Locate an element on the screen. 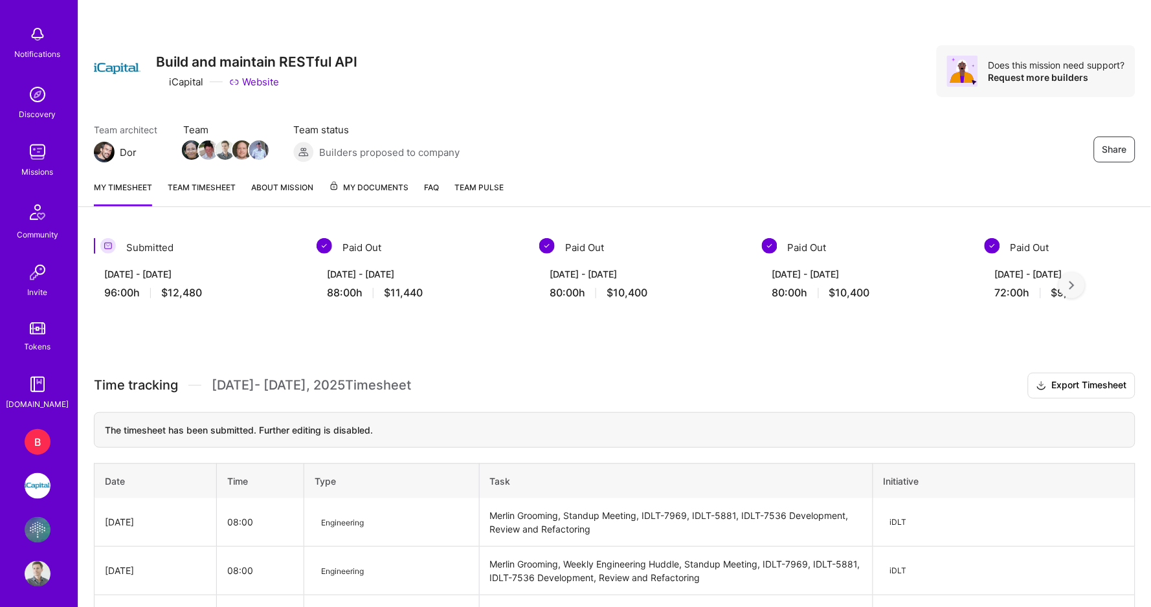 Image resolution: width=1151 pixels, height=607 pixels. td: Merlin Grooming, Weekly Engineering Huddle, Standup Meeting, IDLT-7969, IDLT-5881, IDLT-7536 Deve... is located at coordinates (676, 570).